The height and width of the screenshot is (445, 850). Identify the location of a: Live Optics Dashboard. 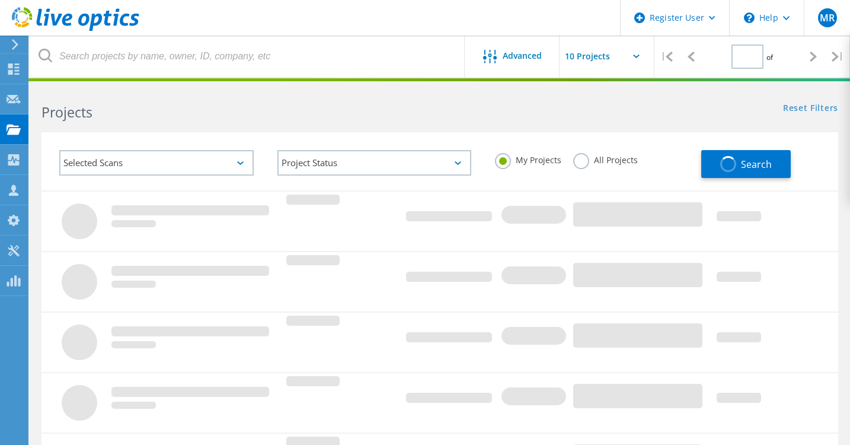
(75, 29).